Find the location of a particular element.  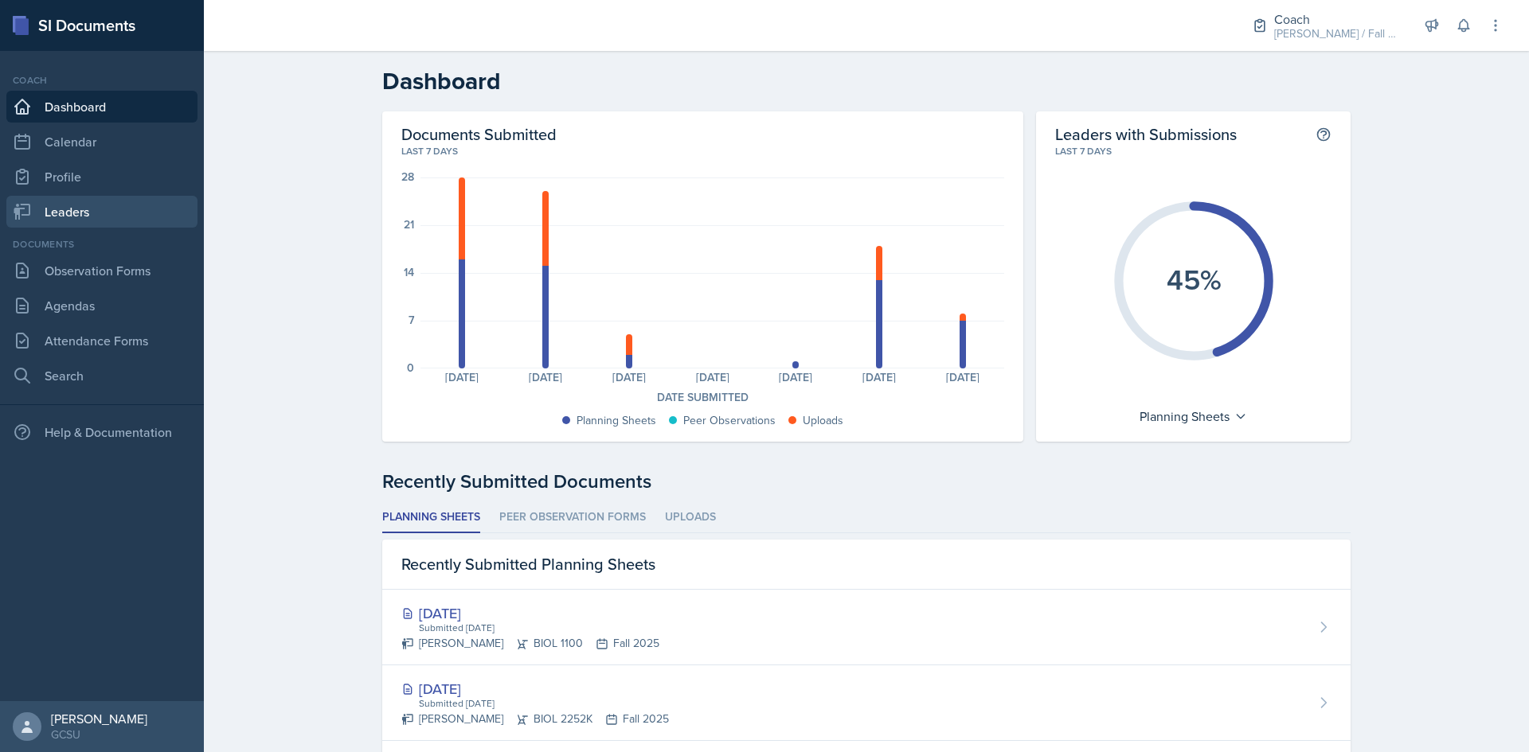

h2: Dashboard is located at coordinates (866, 81).